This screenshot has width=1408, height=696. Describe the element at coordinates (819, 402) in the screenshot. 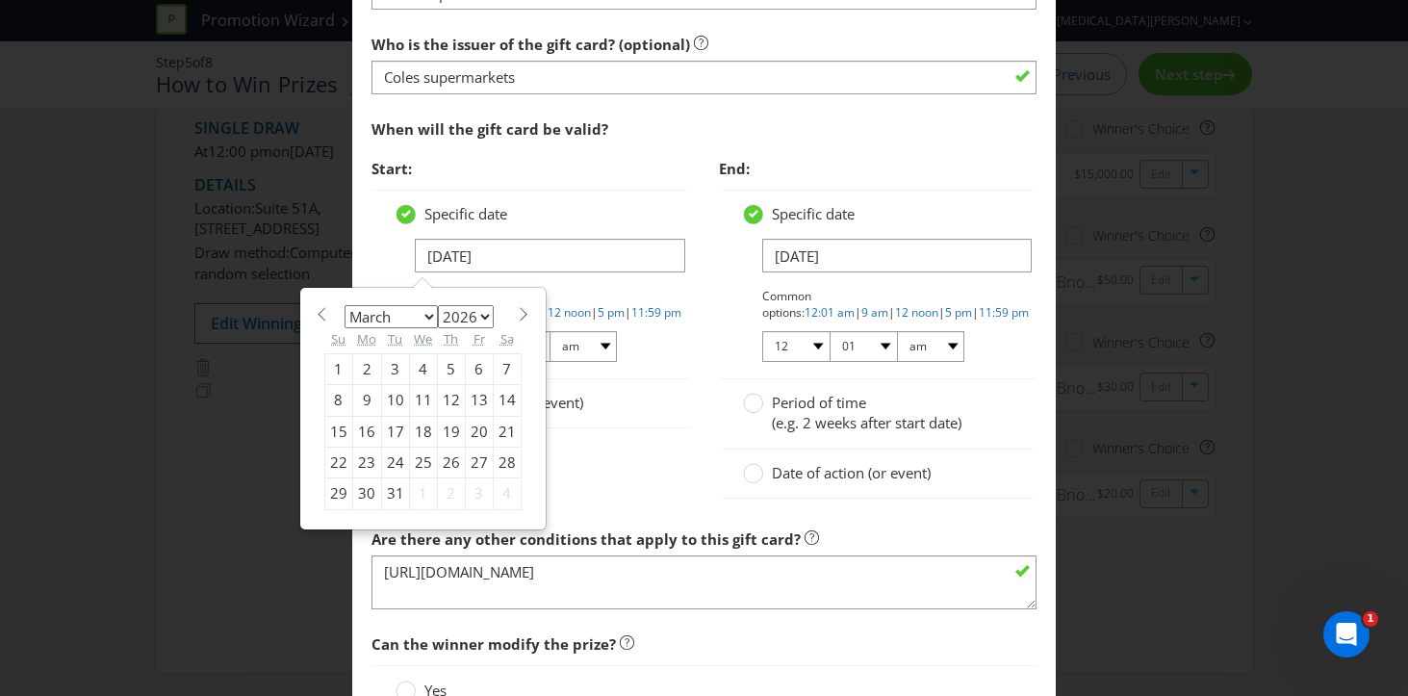

I see `span: Period of time` at that location.